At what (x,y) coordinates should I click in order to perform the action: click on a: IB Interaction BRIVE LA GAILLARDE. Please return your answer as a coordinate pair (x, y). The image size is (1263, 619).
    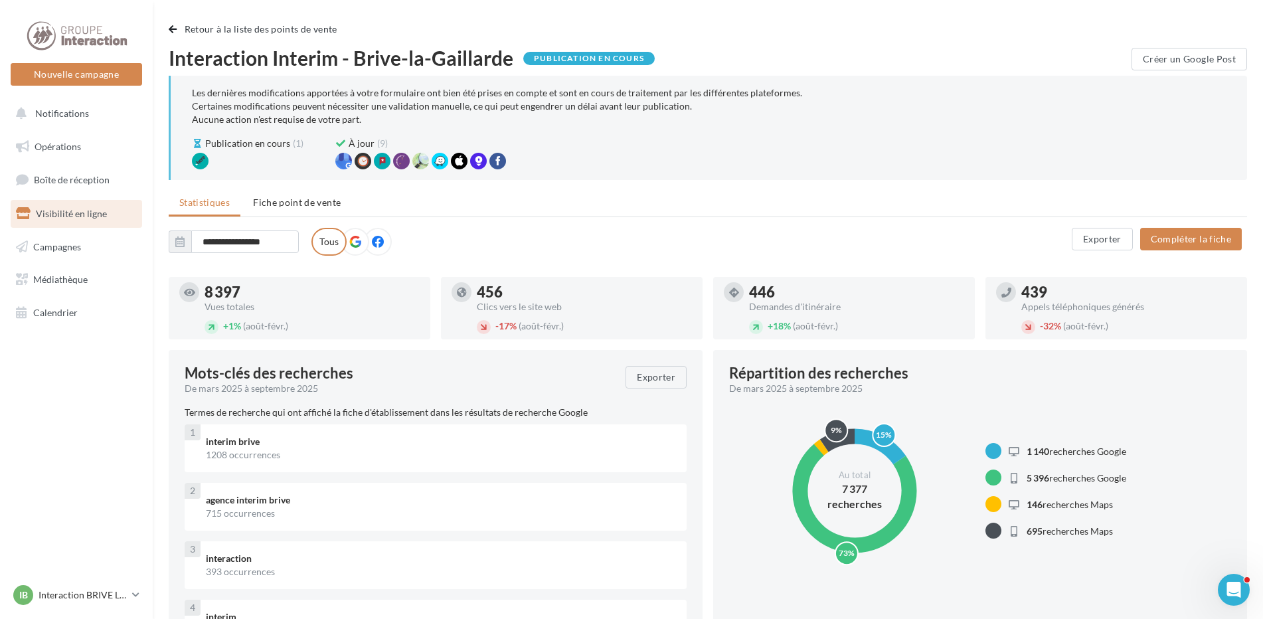
    Looking at the image, I should click on (76, 595).